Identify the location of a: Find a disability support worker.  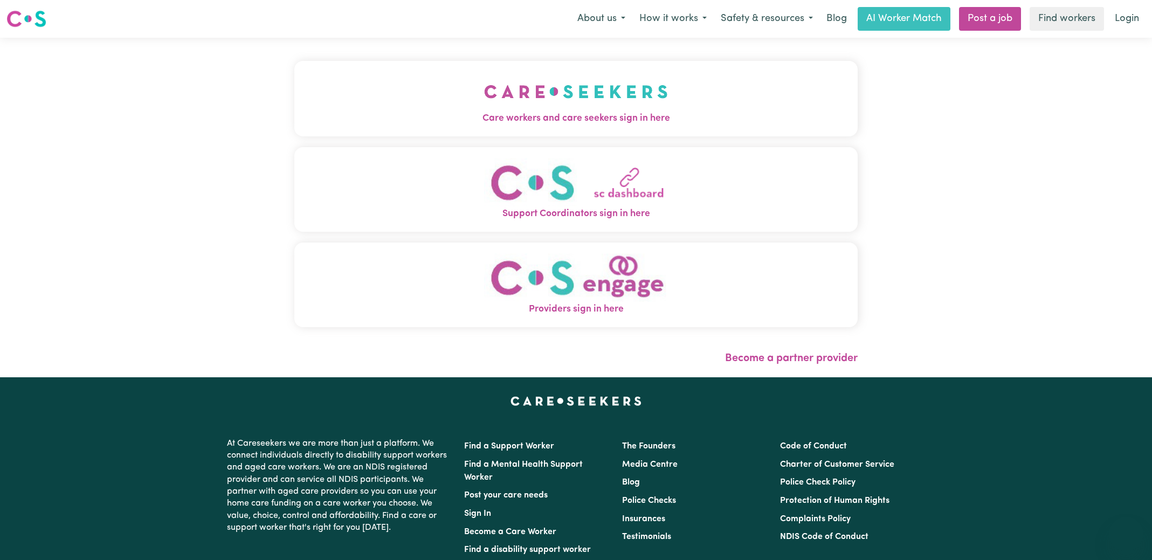
(527, 550).